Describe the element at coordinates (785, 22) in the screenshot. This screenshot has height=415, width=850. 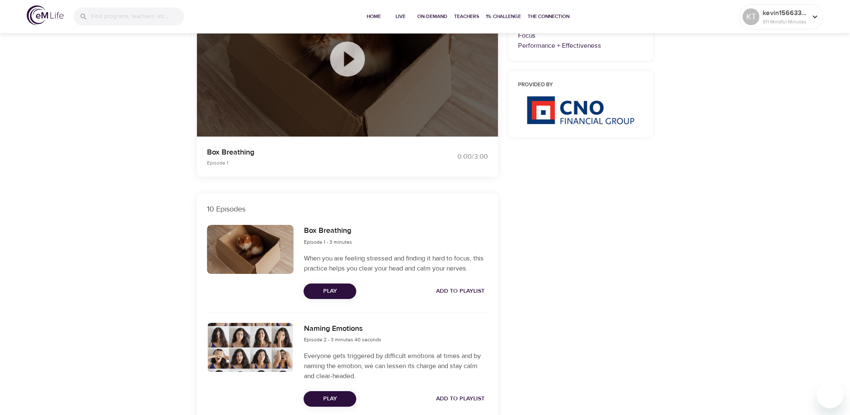
I see `p: 911 Mindful Minutes` at that location.